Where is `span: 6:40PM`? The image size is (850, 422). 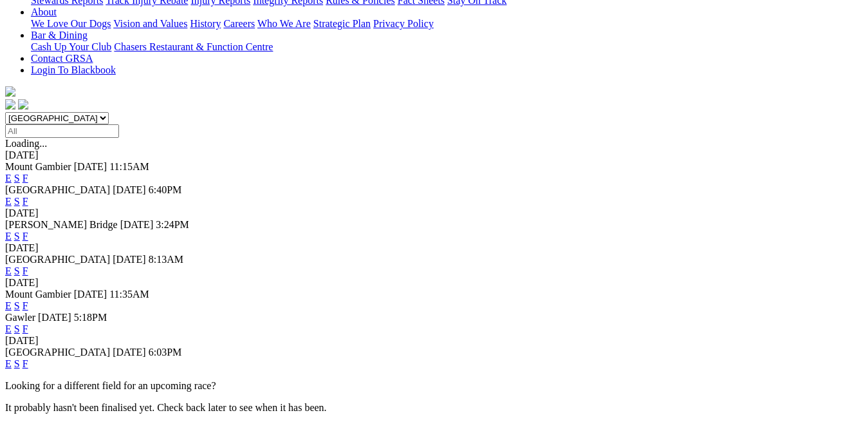 span: 6:40PM is located at coordinates (165, 189).